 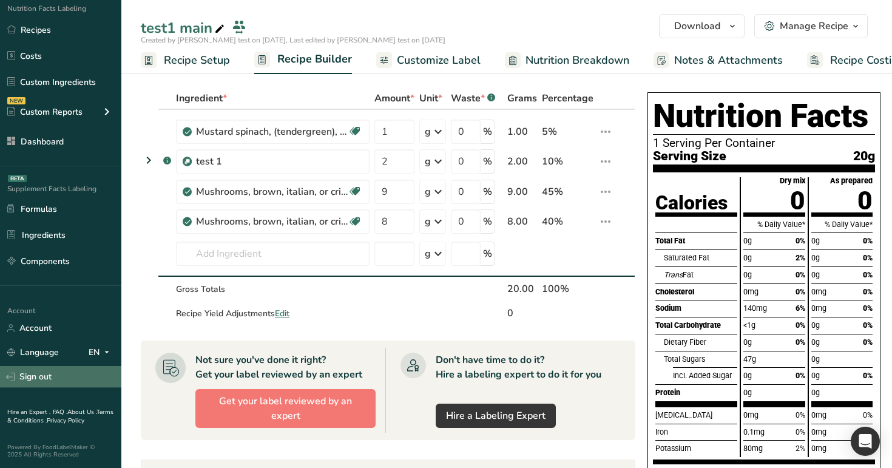 What do you see at coordinates (577, 60) in the screenshot?
I see `span: Nutrition Breakdown` at bounding box center [577, 60].